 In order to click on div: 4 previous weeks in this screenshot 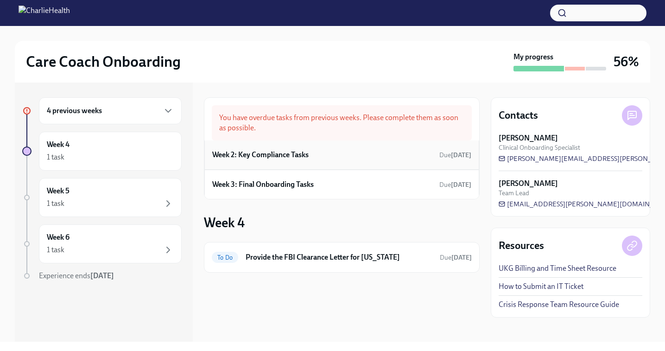, I will do `click(110, 111)`.